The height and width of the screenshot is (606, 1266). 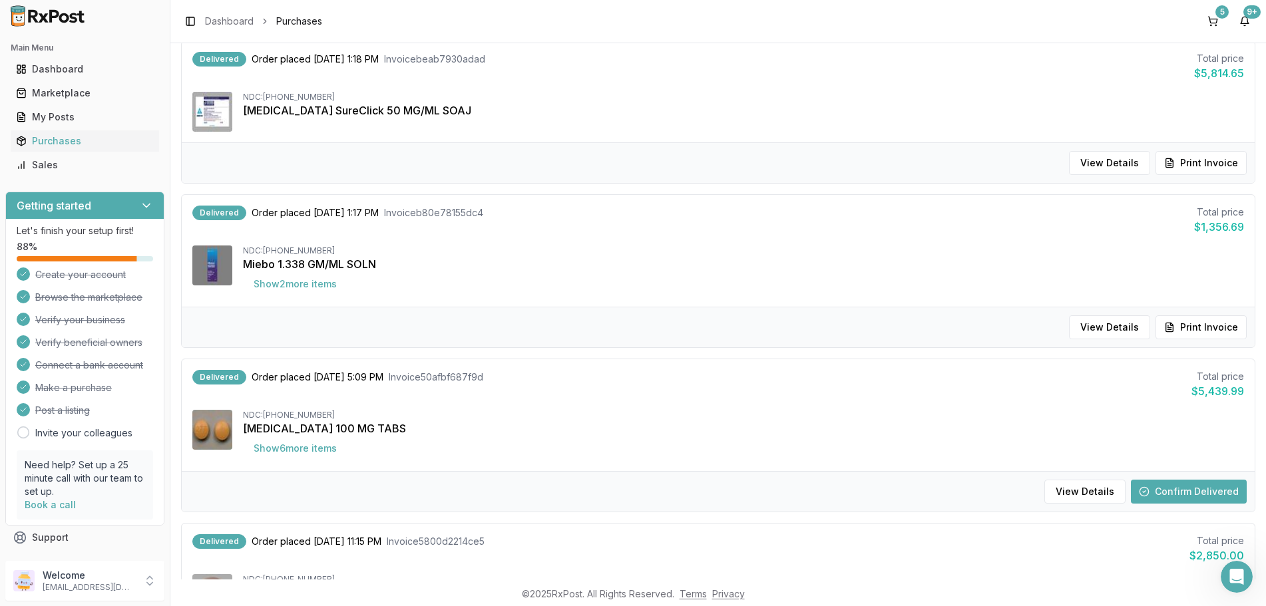 What do you see at coordinates (55, 562) in the screenshot?
I see `span: Feedback` at bounding box center [55, 562].